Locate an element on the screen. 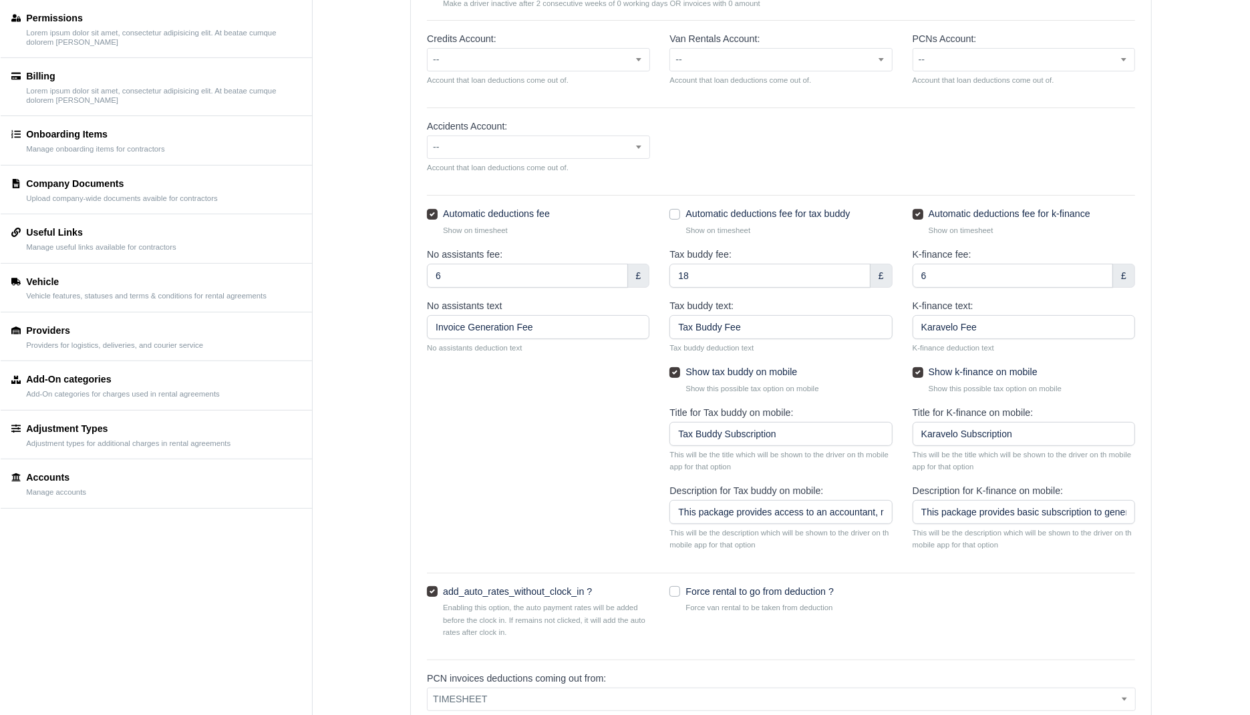 This screenshot has height=715, width=1250. div: Chat Widget is located at coordinates (1216, 683).